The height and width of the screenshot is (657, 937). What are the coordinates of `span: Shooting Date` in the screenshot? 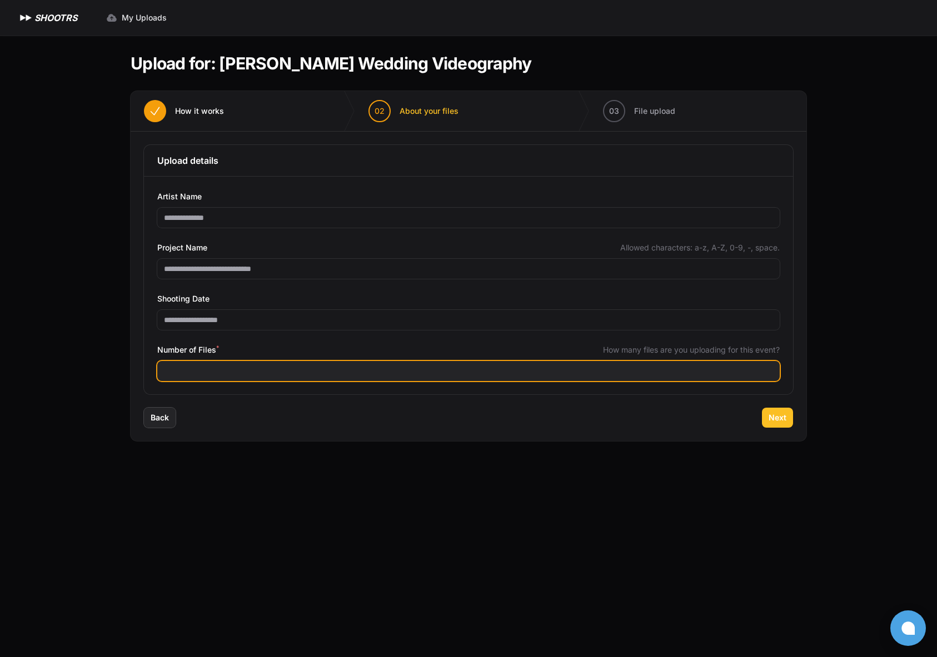 It's located at (183, 299).